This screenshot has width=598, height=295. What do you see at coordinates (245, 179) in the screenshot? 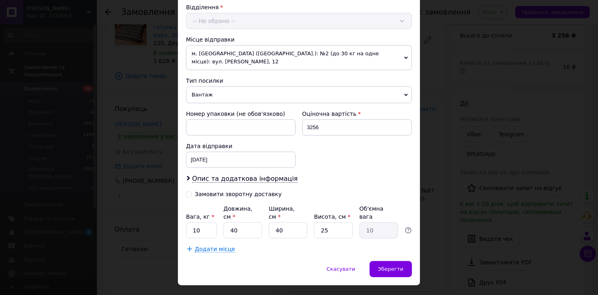
I see `span: Опис та додаткова інформація` at bounding box center [245, 179].